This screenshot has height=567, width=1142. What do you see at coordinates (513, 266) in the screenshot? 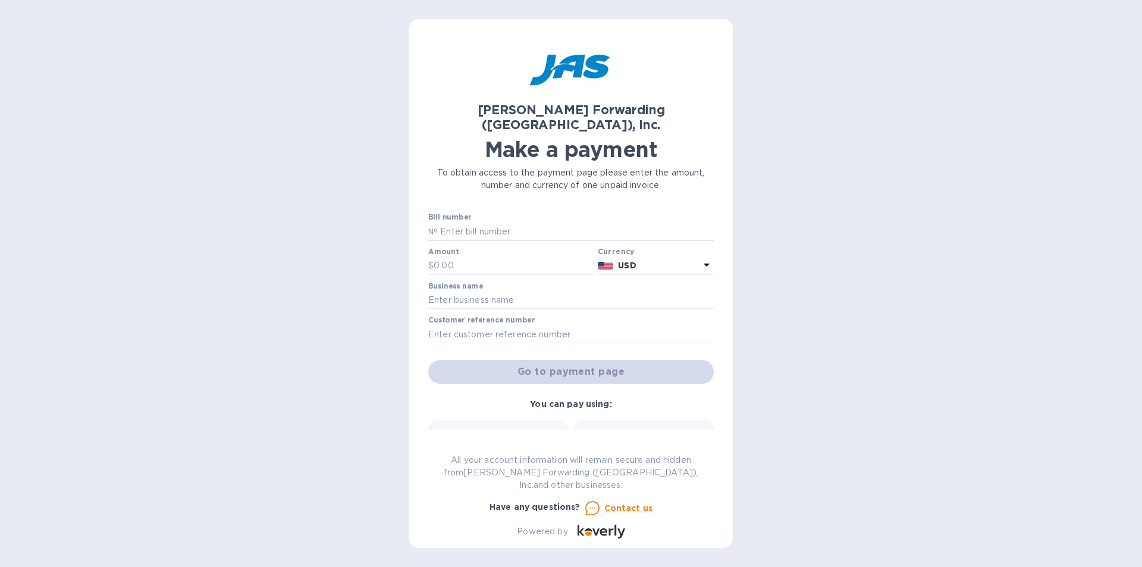
I see `input: 0.00` at bounding box center [513, 266].